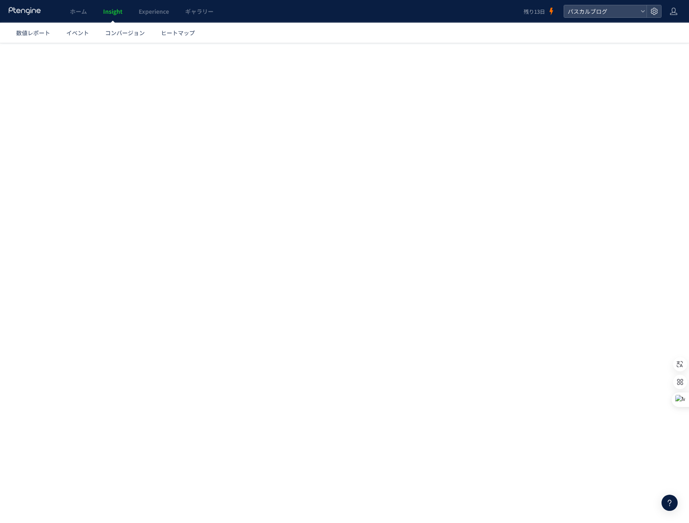 This screenshot has width=689, height=523. I want to click on span: 数値レポート, so click(33, 33).